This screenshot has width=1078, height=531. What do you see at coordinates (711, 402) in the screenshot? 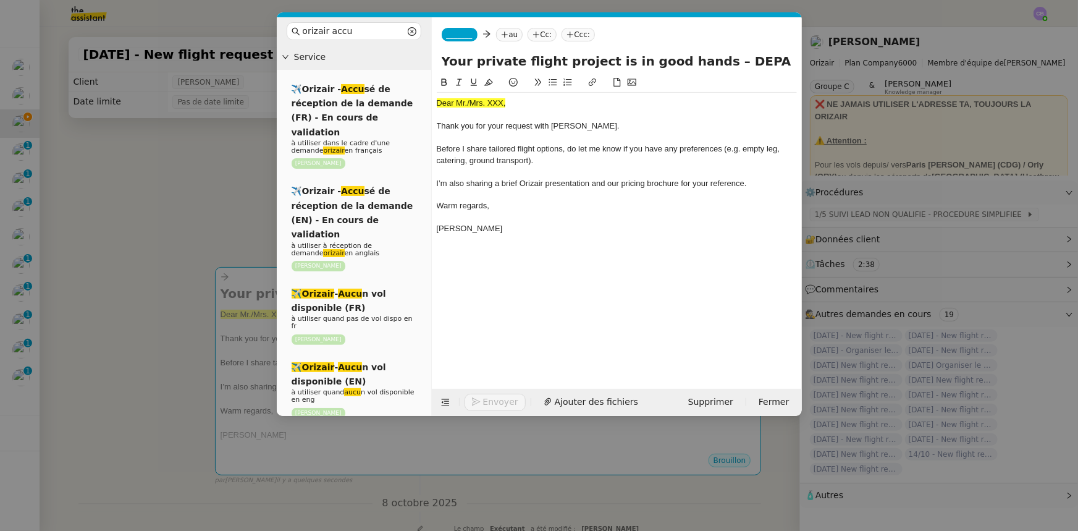
I see `button: Supprimer` at bounding box center [711, 402].